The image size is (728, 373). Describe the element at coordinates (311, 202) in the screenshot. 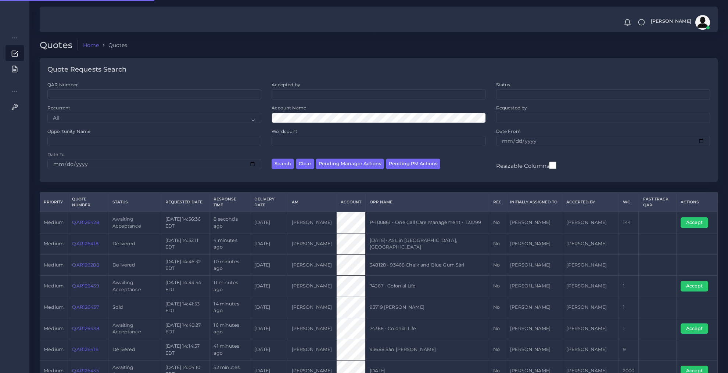

I see `th: AM` at that location.